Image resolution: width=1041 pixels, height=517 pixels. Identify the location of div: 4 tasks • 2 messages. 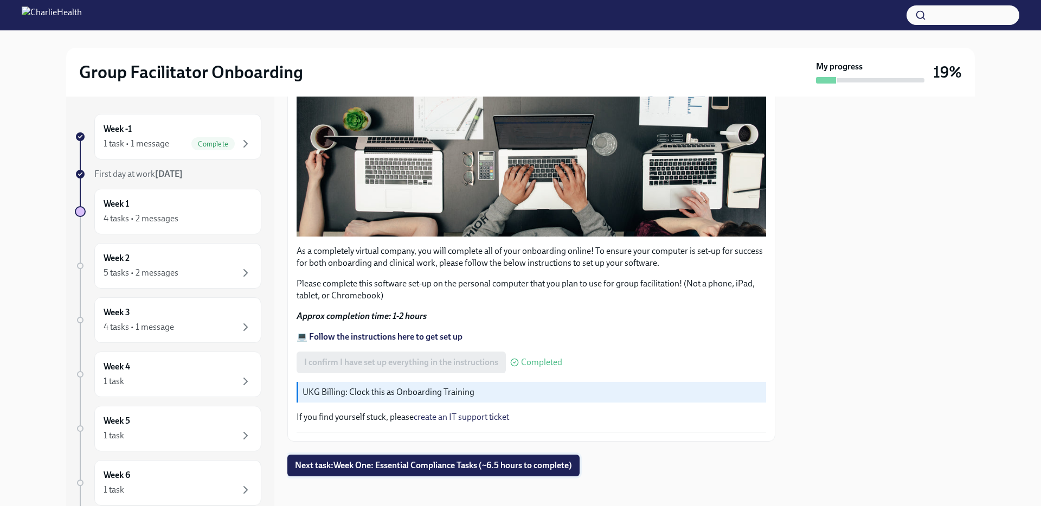
(141, 218).